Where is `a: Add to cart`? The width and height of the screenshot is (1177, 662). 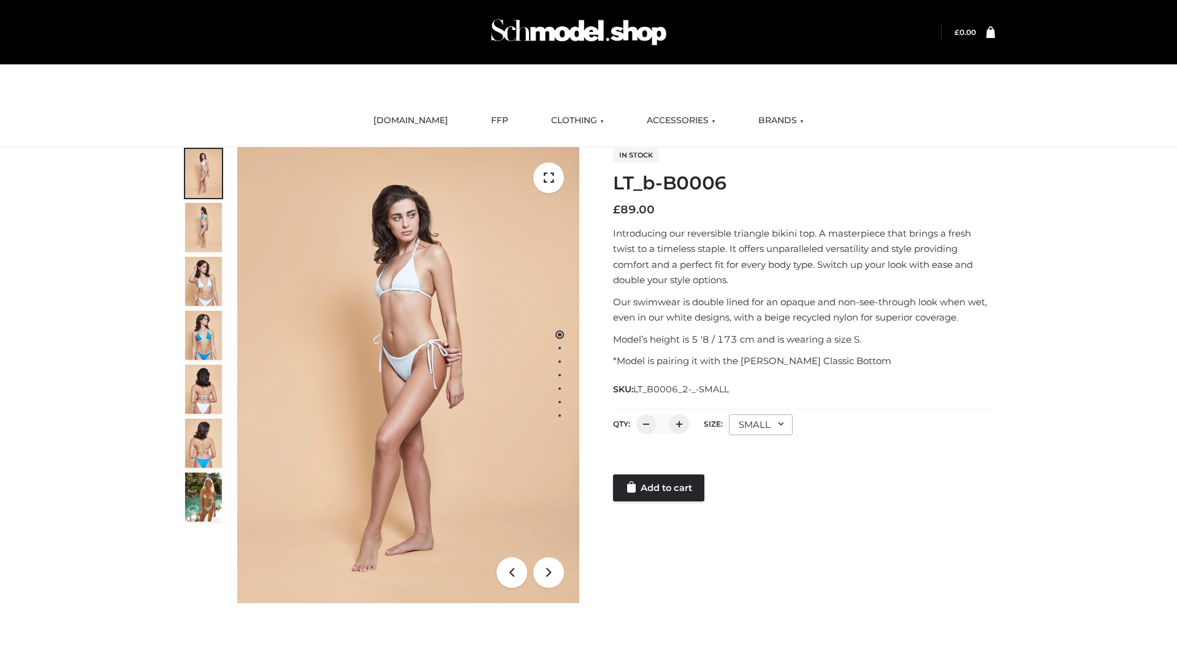
a: Add to cart is located at coordinates (658, 488).